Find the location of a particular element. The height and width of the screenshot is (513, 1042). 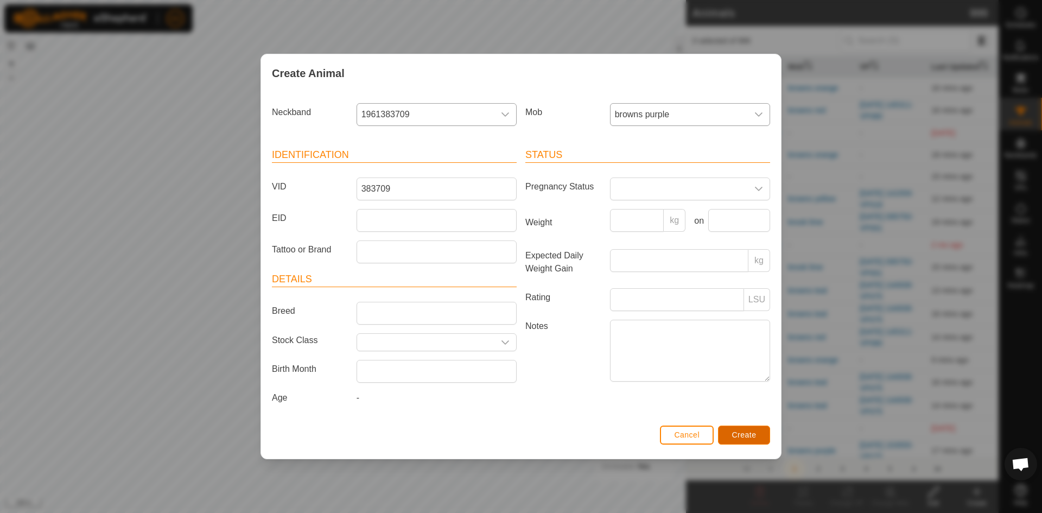

label: Breed is located at coordinates (310, 311).